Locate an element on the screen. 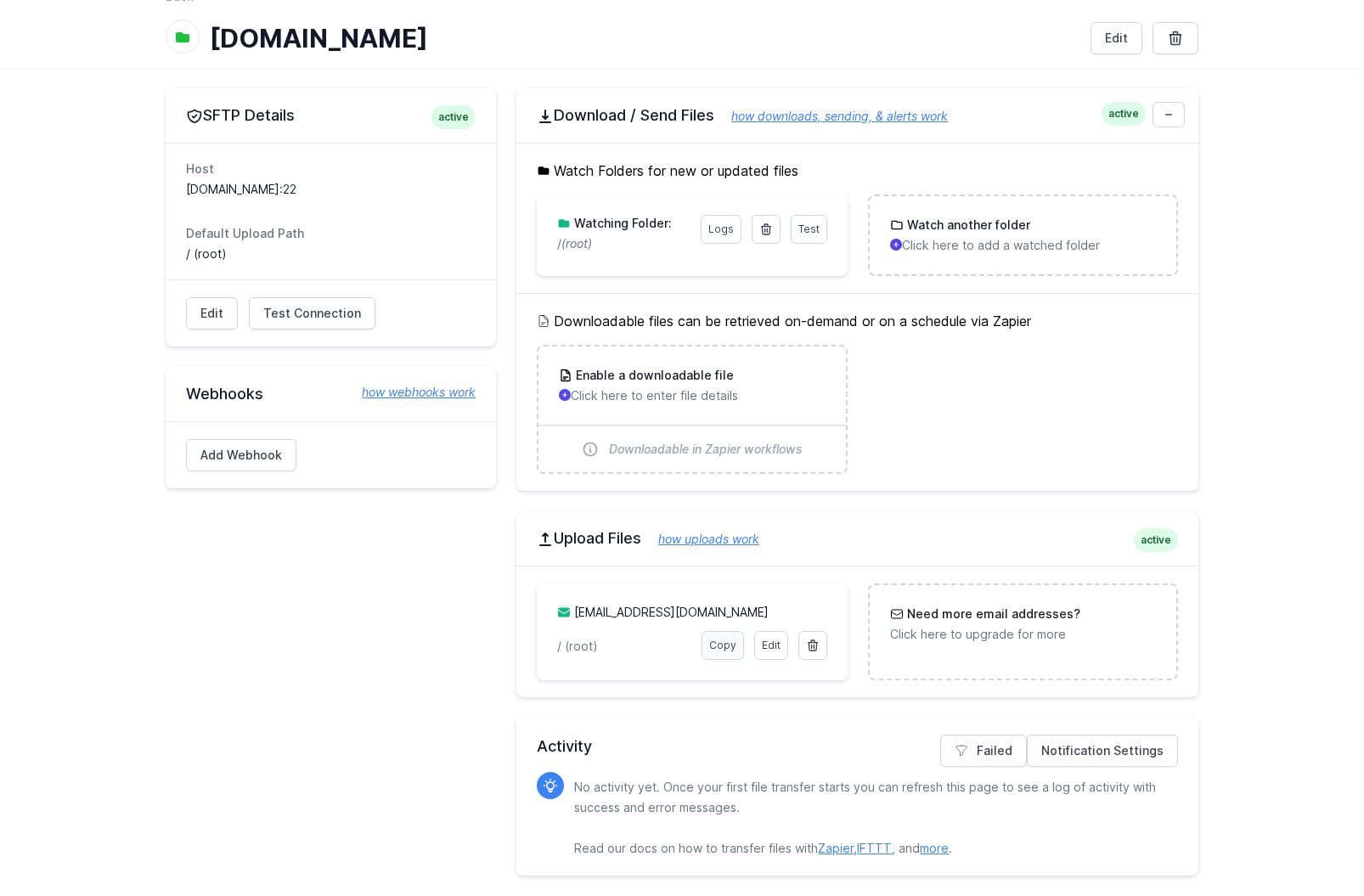 This screenshot has height=896, width=1364. a: Test is located at coordinates (809, 229).